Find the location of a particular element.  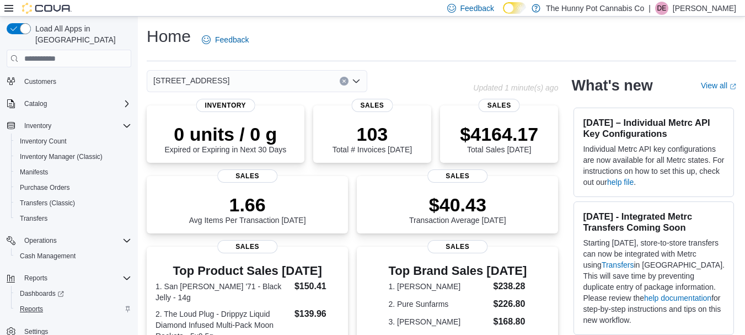

p: Individual Metrc API key configurations are now available for all Metrc states. For instructions ... is located at coordinates (654, 166).